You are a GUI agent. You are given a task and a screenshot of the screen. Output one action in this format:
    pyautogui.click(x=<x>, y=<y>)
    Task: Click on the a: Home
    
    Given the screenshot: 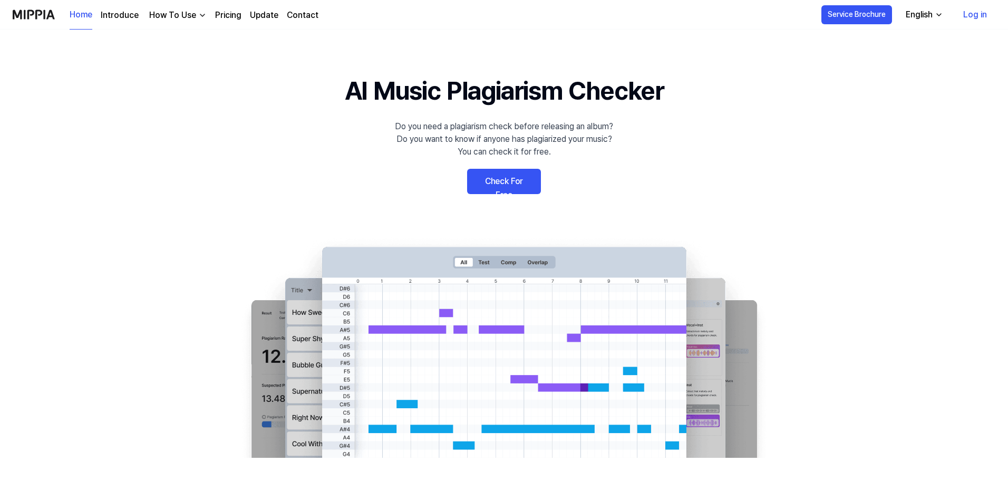 What is the action you would take?
    pyautogui.click(x=81, y=15)
    